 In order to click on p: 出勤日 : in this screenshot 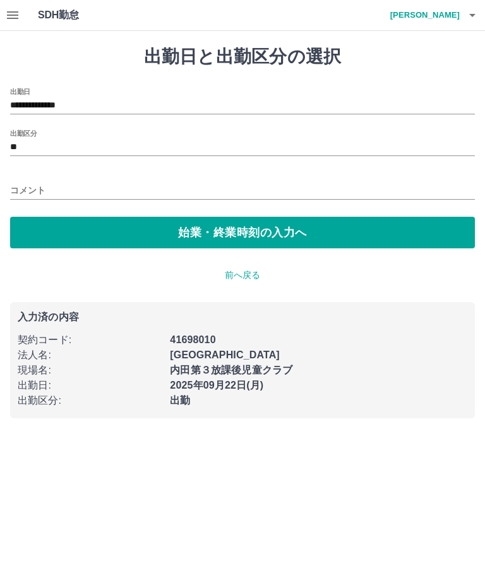, I will do `click(90, 385)`.